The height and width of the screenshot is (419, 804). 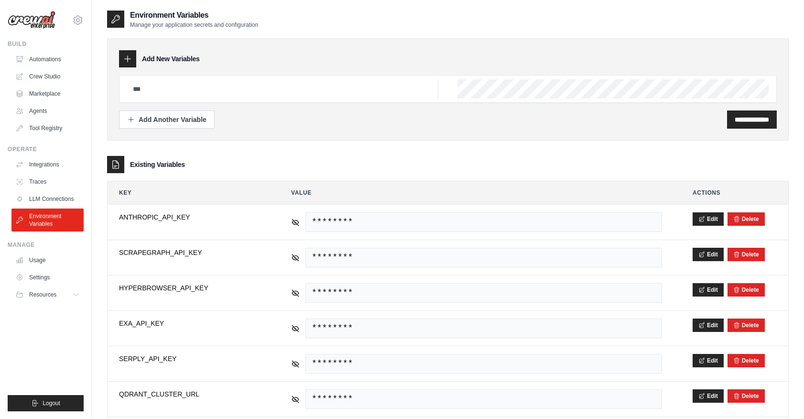 What do you see at coordinates (51, 403) in the screenshot?
I see `span: Logout` at bounding box center [51, 403].